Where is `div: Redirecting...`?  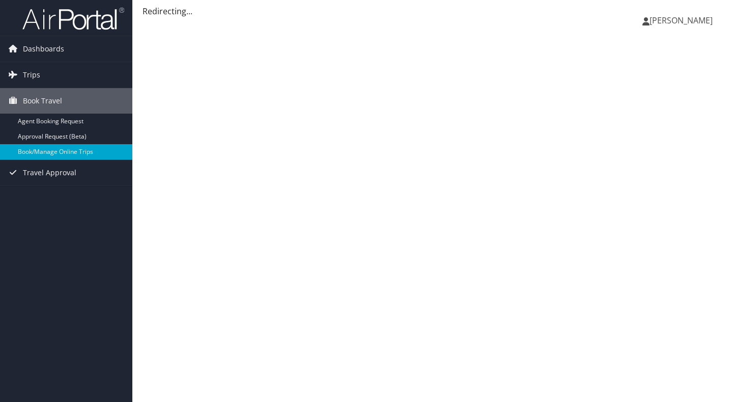
div: Redirecting... is located at coordinates (433, 11).